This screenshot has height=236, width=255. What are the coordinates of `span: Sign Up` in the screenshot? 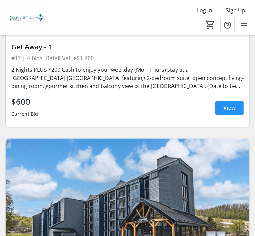 It's located at (236, 10).